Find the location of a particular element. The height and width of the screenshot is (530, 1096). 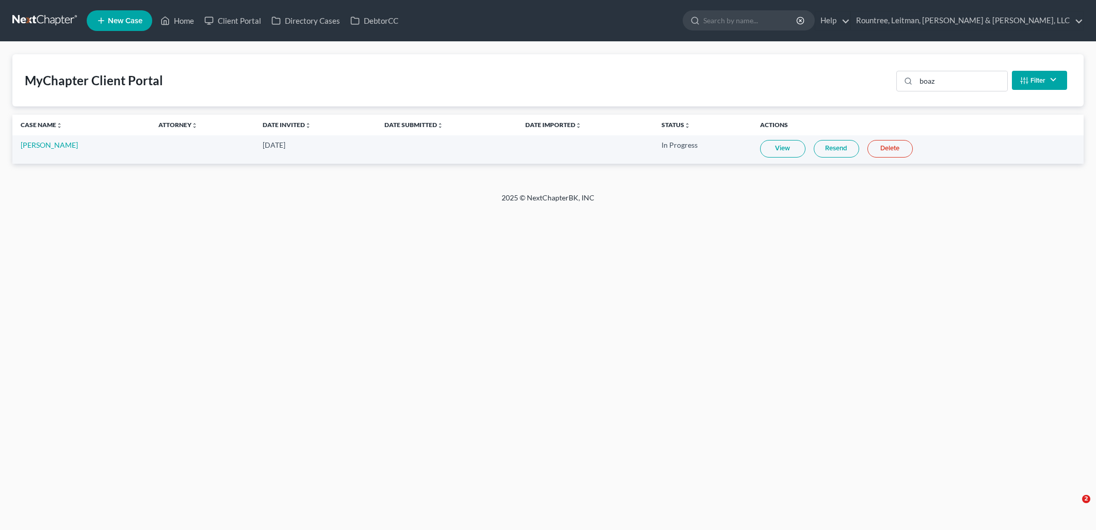

button: Filter is located at coordinates (1039, 80).